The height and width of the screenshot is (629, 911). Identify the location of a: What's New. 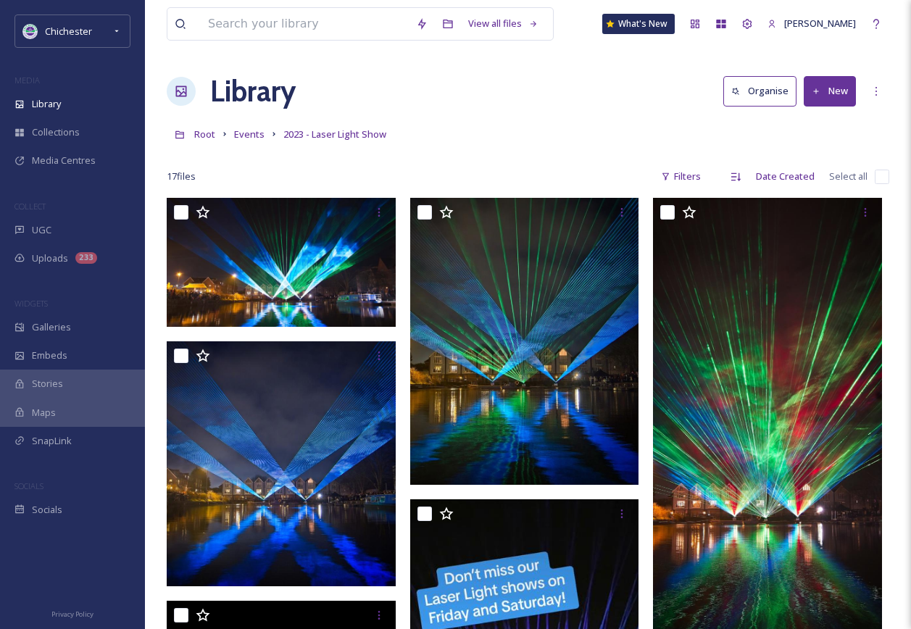
(639, 24).